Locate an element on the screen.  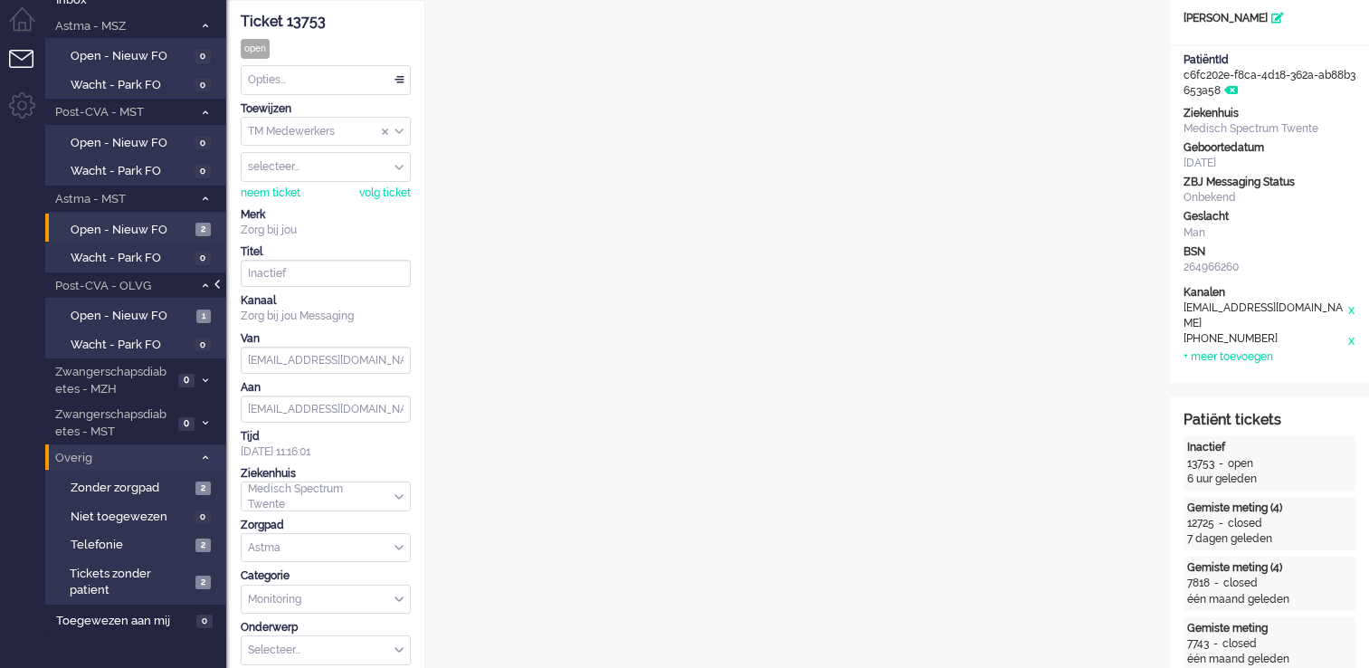
div: 7818 is located at coordinates (1198, 583).